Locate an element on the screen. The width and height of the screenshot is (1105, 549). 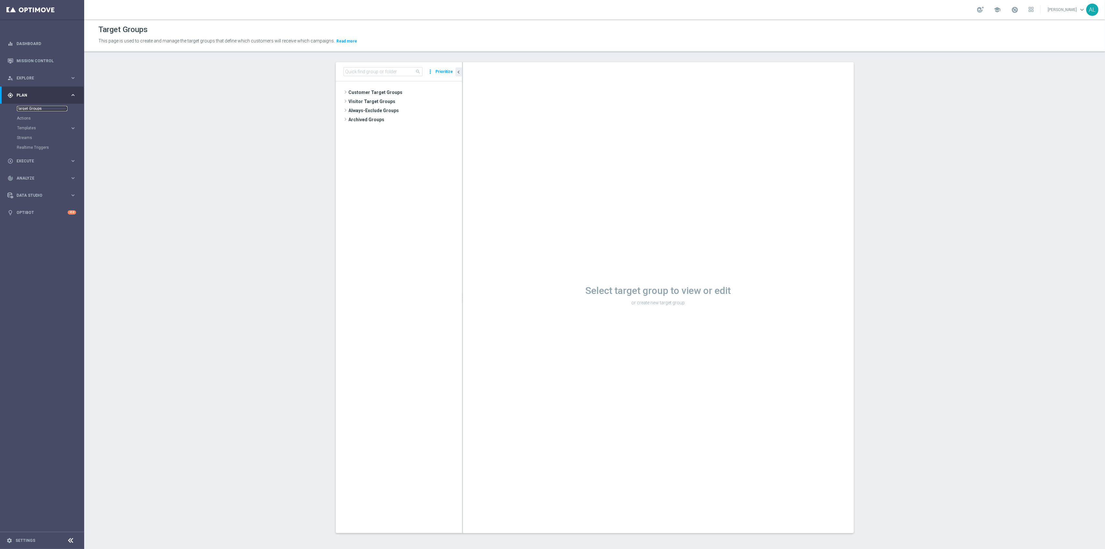
span: Archived Groups is located at coordinates (405, 119).